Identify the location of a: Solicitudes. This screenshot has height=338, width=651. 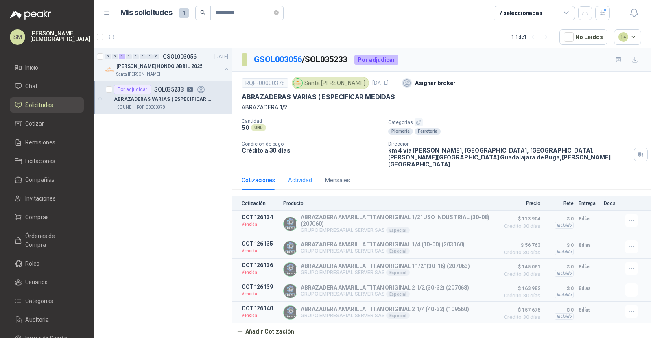
(47, 105).